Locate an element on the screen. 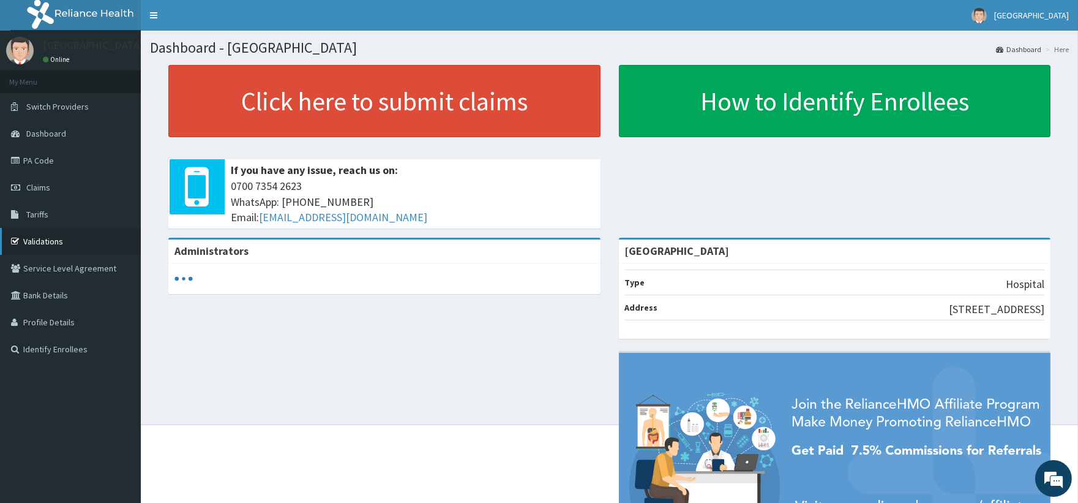 This screenshot has width=1078, height=503. span: Switch Providers is located at coordinates (58, 107).